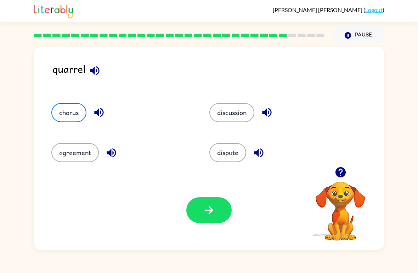  Describe the element at coordinates (53, 11) in the screenshot. I see `img: Literably` at that location.